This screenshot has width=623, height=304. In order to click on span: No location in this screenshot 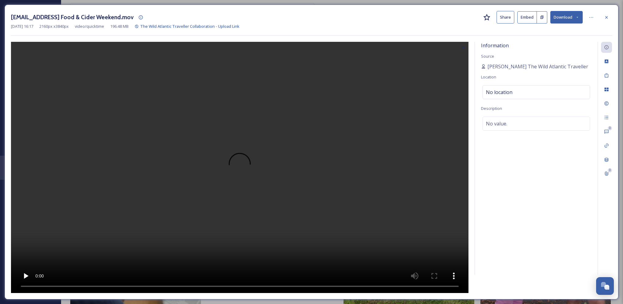, I will do `click(499, 92)`.